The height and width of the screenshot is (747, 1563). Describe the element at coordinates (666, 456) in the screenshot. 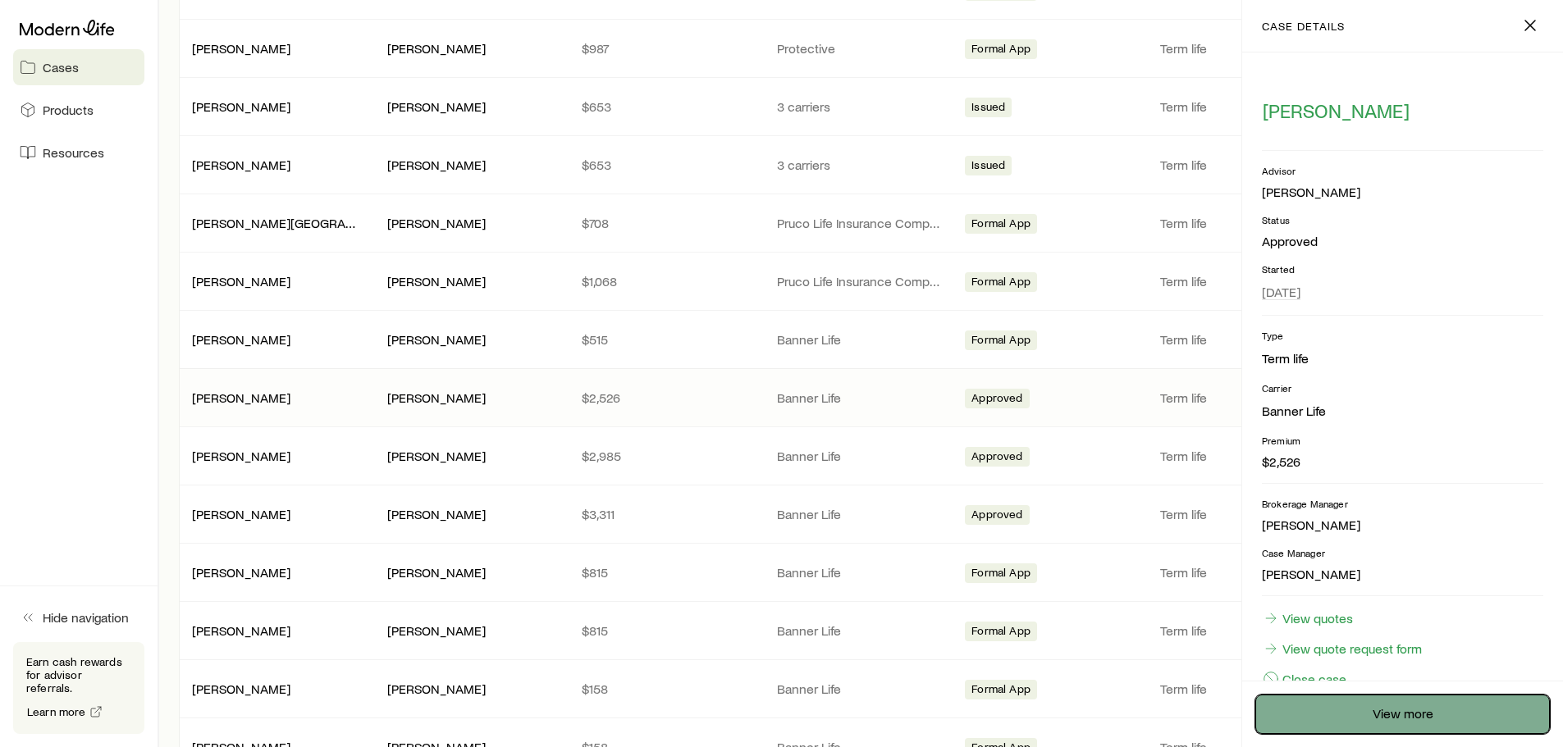

I see `p: $2,985` at that location.